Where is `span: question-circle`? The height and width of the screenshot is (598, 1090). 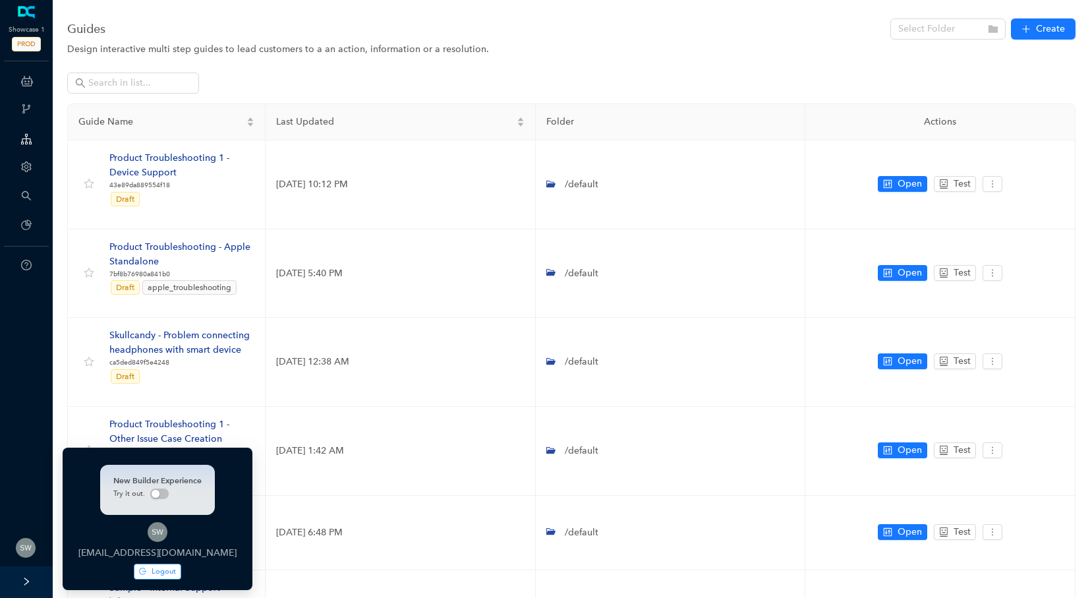
span: question-circle is located at coordinates (26, 265).